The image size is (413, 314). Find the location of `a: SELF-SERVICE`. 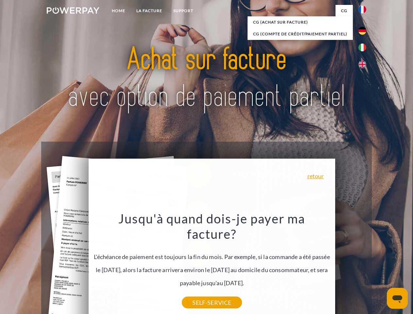

a: SELF-SERVICE is located at coordinates (211, 302).